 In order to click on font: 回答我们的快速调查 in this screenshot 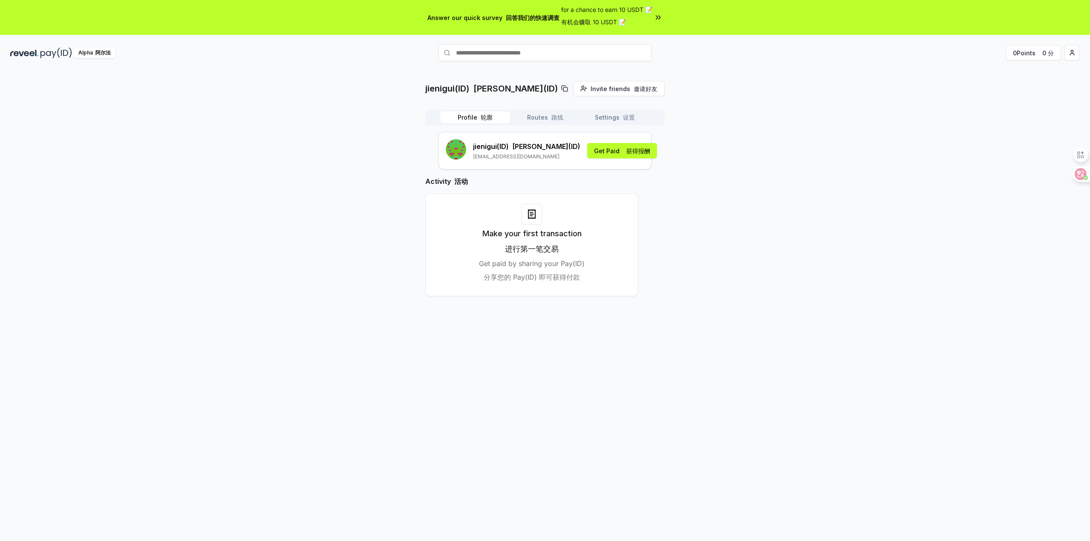, I will do `click(533, 17)`.